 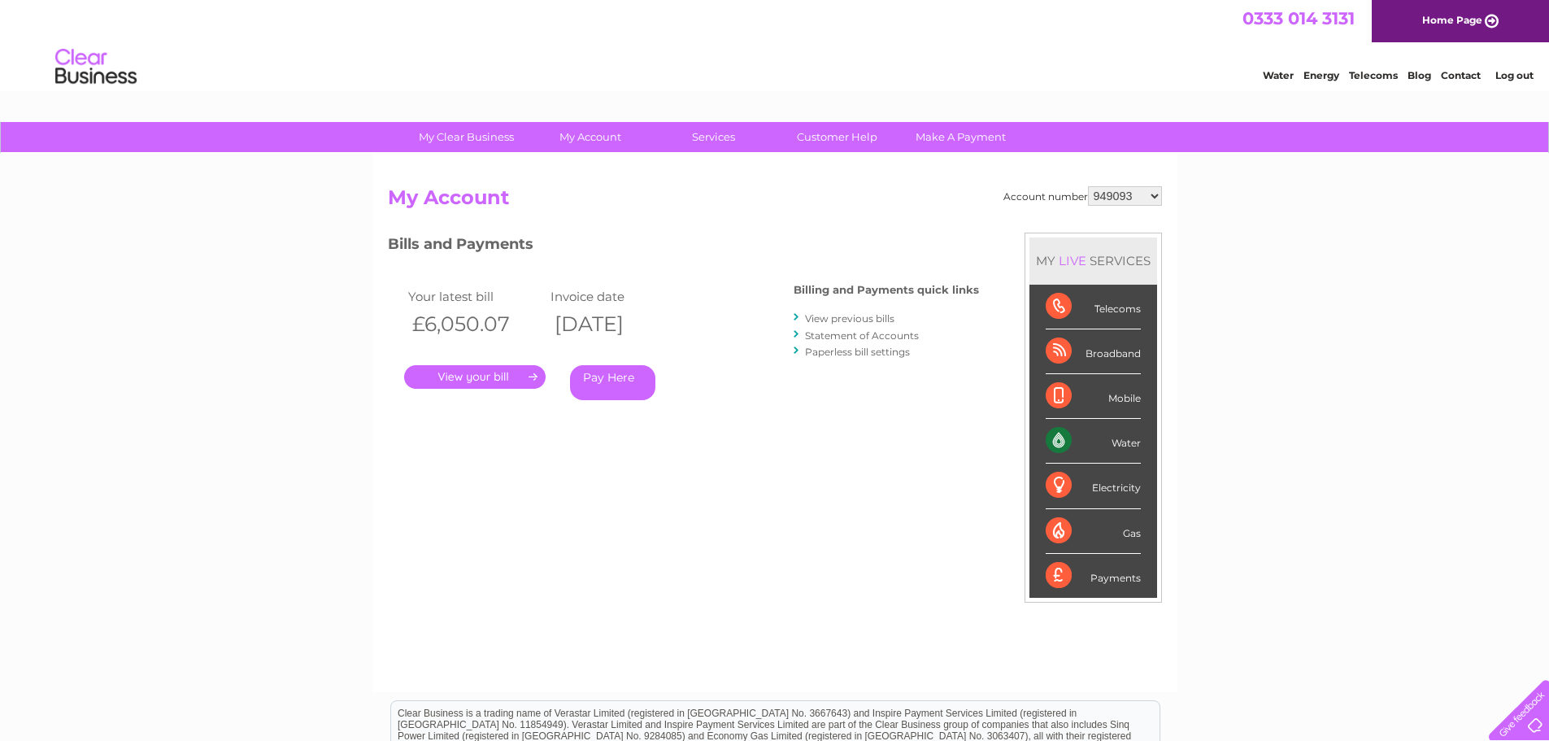 I want to click on a: Contact, so click(x=1460, y=75).